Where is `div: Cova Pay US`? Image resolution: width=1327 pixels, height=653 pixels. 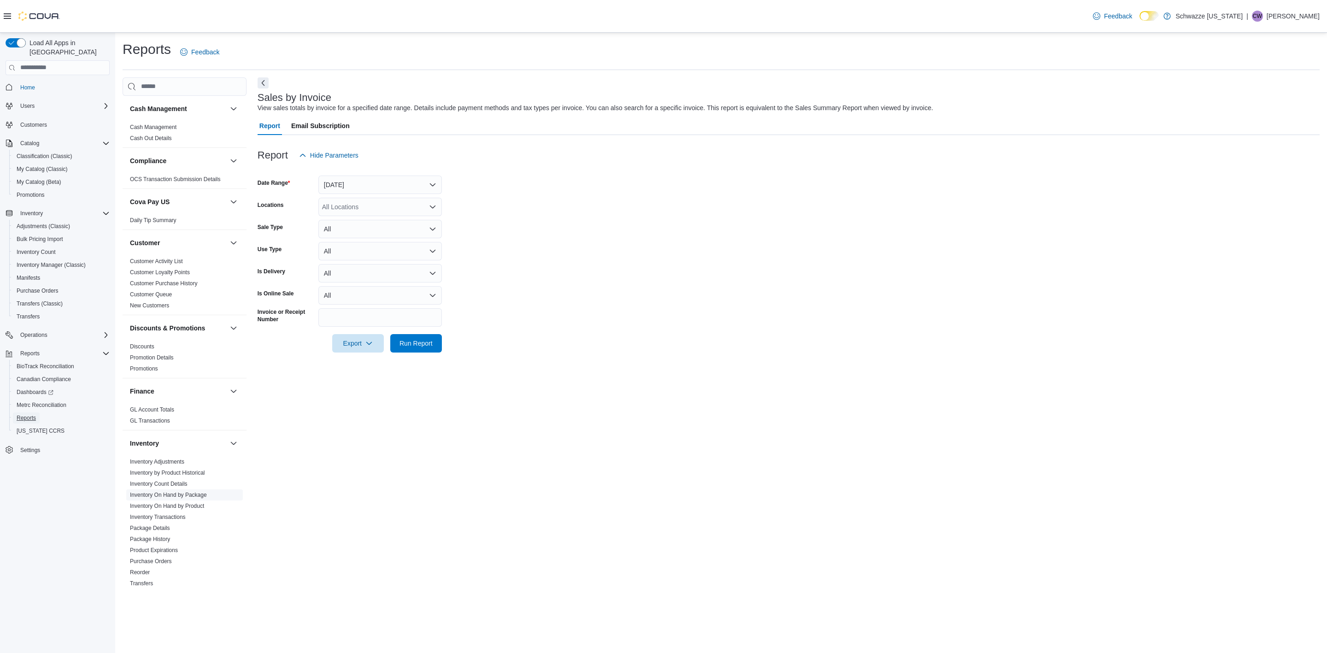 div: Cova Pay US is located at coordinates (184, 222).